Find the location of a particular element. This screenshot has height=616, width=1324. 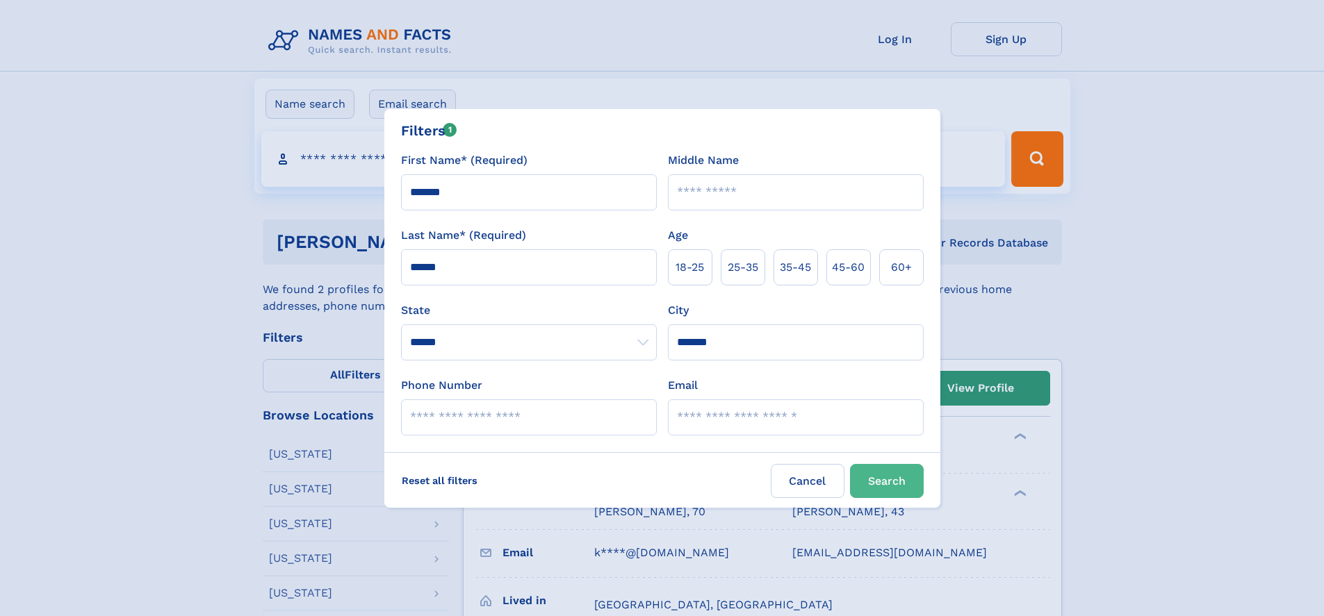

span: 35‑45 is located at coordinates (795, 268).